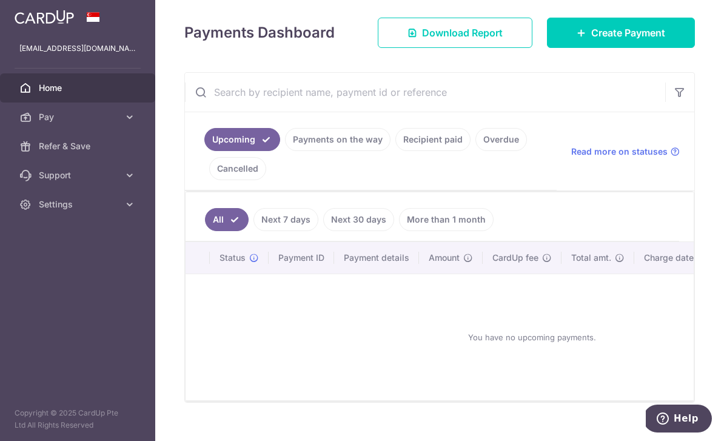 The image size is (724, 441). What do you see at coordinates (79, 204) in the screenshot?
I see `span: Settings` at bounding box center [79, 204].